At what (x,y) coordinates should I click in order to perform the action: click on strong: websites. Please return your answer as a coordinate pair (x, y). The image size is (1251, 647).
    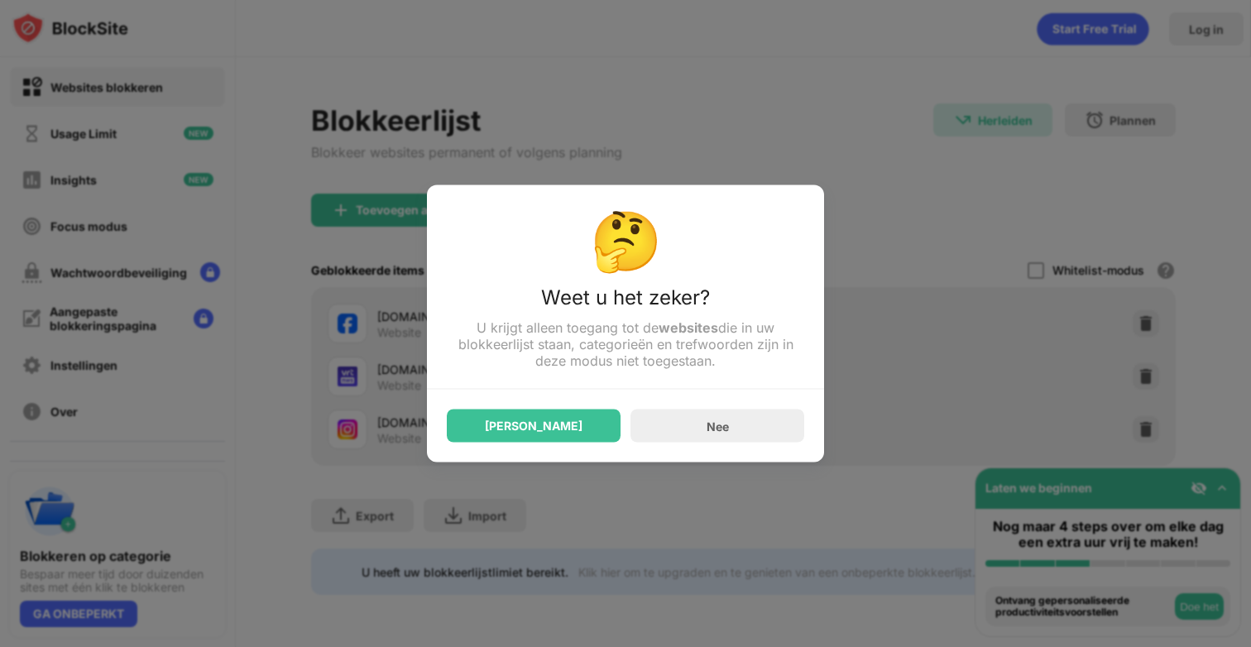
    Looking at the image, I should click on (688, 328).